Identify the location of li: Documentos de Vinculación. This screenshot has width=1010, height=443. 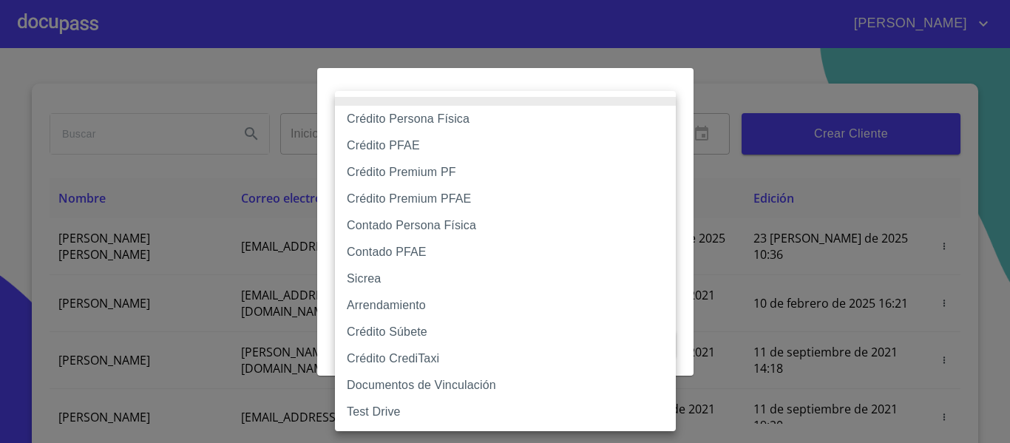
(505, 385).